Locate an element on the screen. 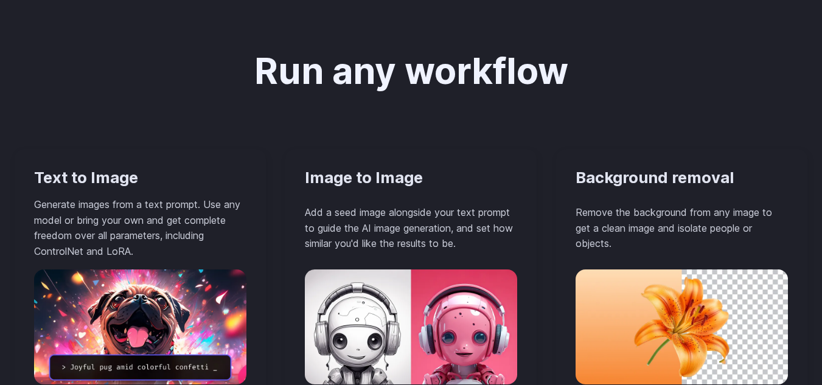 The image size is (822, 385). p: Add a seed image alongside your text prompt to guide the AI image generation, and set how similar... is located at coordinates (410, 228).